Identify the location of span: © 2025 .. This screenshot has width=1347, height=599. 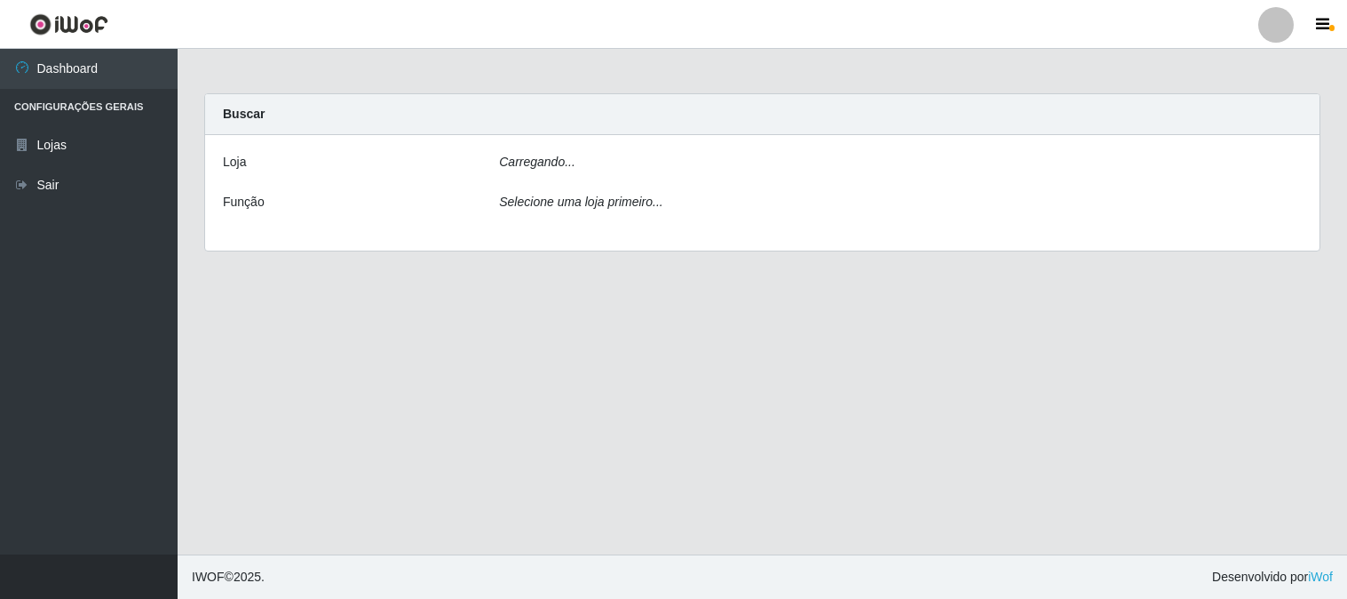
(228, 576).